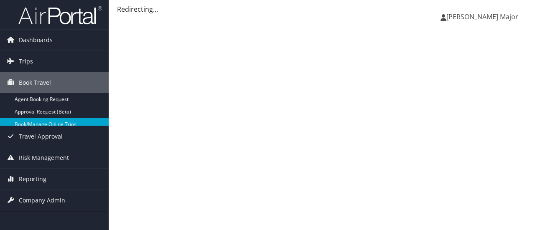 The image size is (535, 230). What do you see at coordinates (322, 9) in the screenshot?
I see `div: Redirecting...` at bounding box center [322, 9].